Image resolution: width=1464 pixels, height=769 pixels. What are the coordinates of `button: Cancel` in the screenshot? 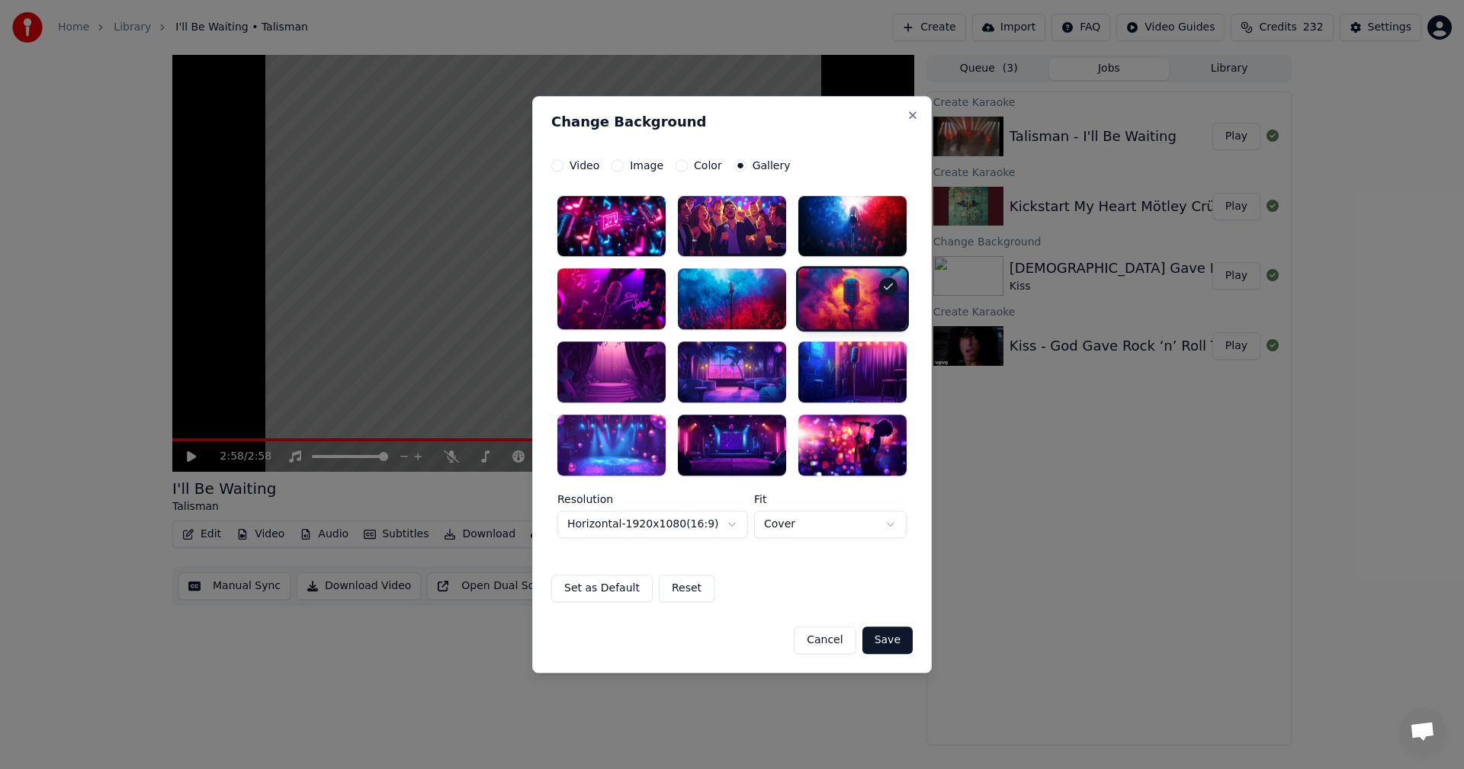 It's located at (824, 641).